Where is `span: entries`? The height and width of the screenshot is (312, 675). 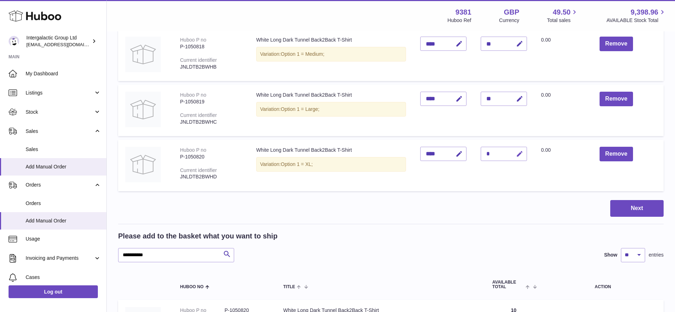
span: entries is located at coordinates (656, 255).